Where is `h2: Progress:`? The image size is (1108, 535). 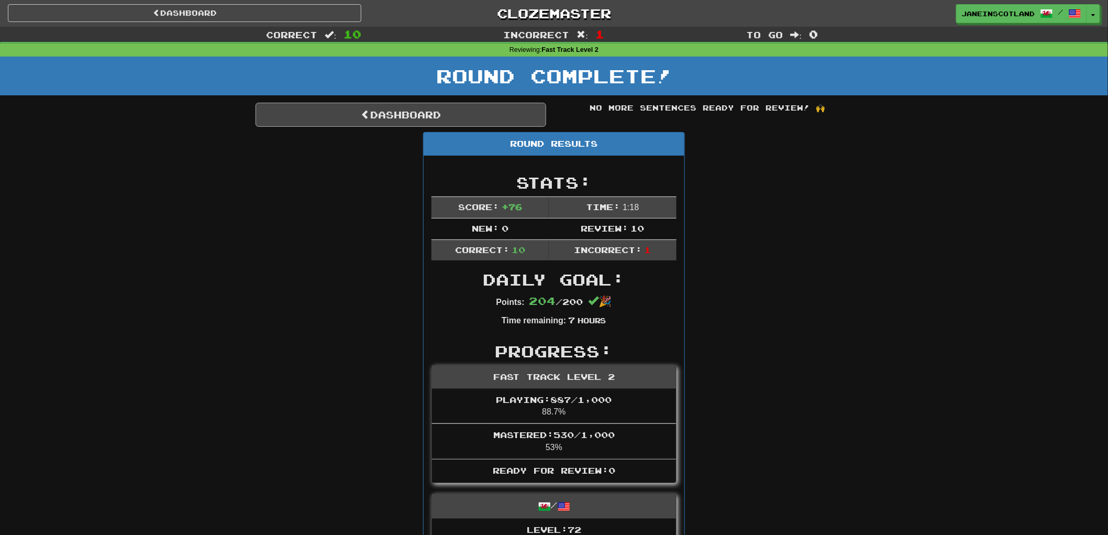
h2: Progress: is located at coordinates (554, 351).